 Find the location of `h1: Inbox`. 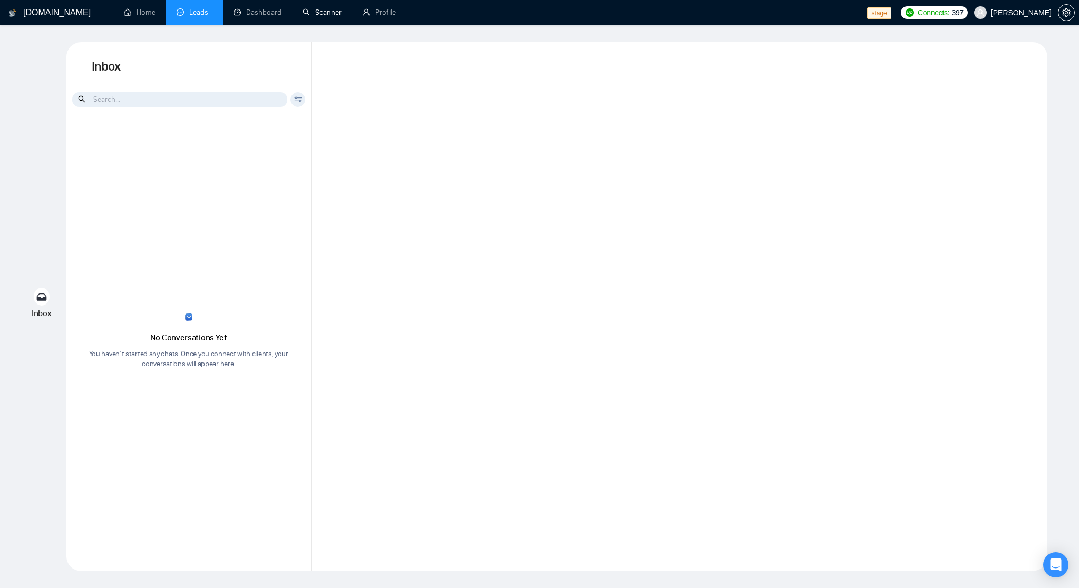

h1: Inbox is located at coordinates (189, 67).